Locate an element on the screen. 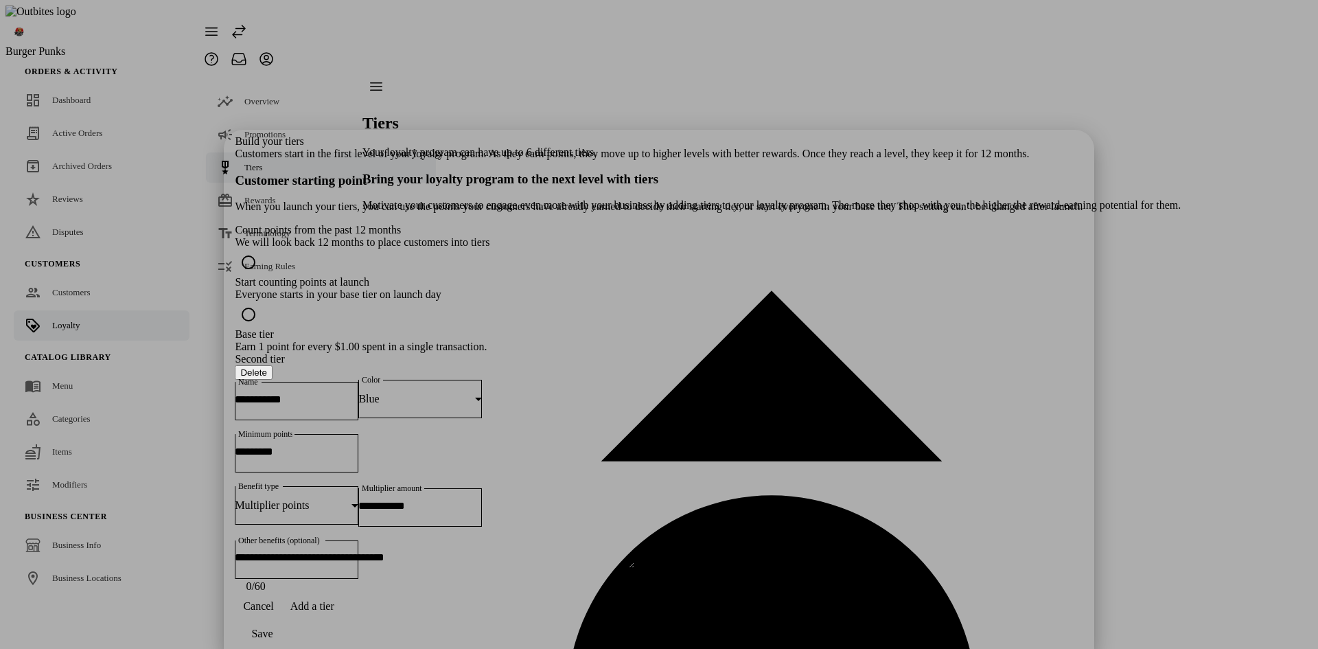 Image resolution: width=1318 pixels, height=649 pixels. mat-label: Benefit type is located at coordinates (258, 486).